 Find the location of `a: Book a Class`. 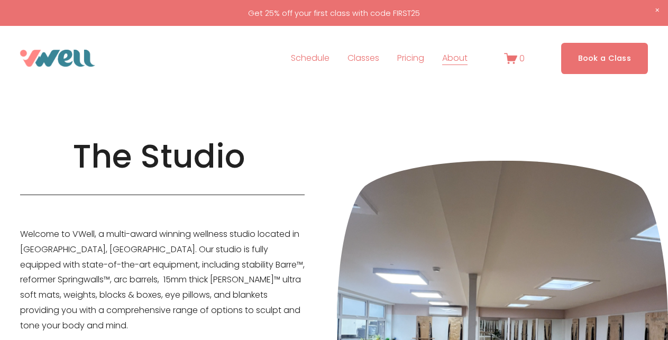

a: Book a Class is located at coordinates (604, 58).